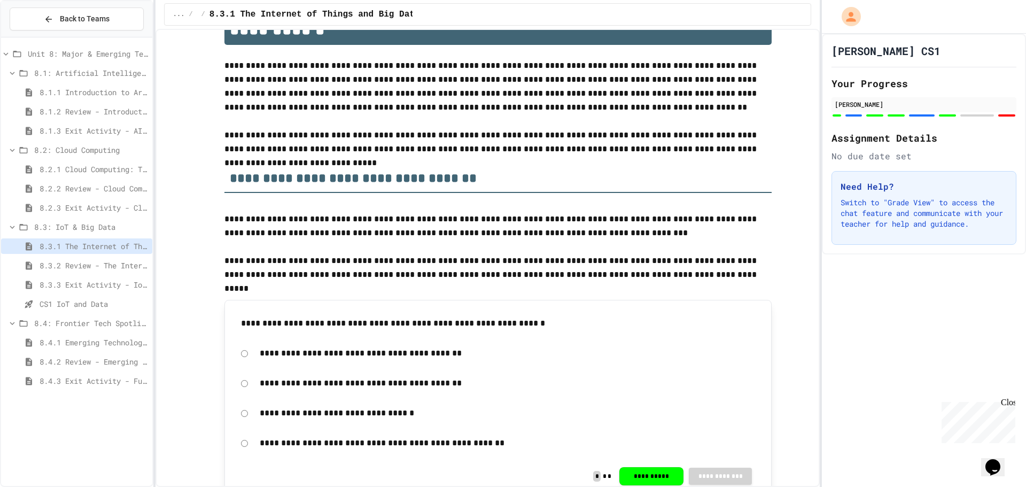 This screenshot has width=1026, height=487. I want to click on span: 8.2.2 Review - Cloud Computing, so click(94, 188).